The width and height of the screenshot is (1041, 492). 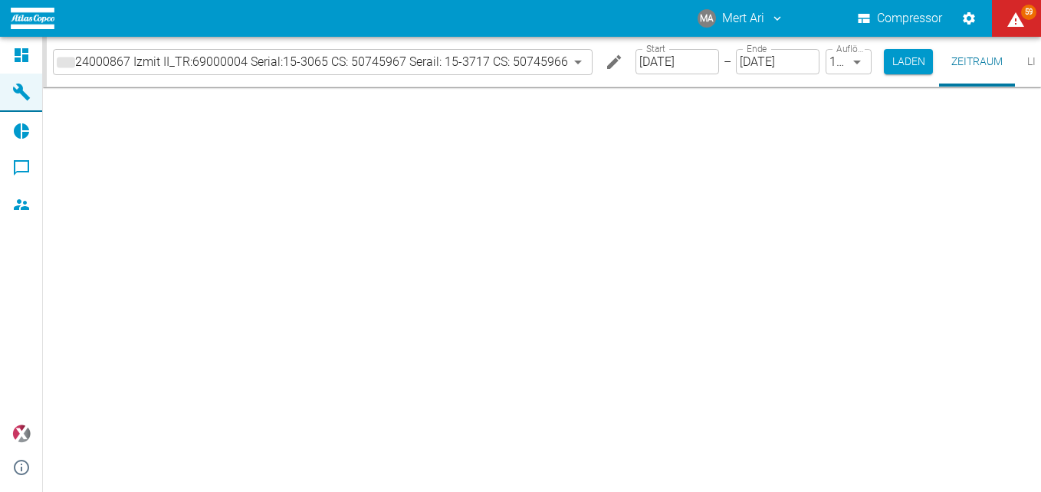 What do you see at coordinates (707, 18) in the screenshot?
I see `div: MA` at bounding box center [707, 18].